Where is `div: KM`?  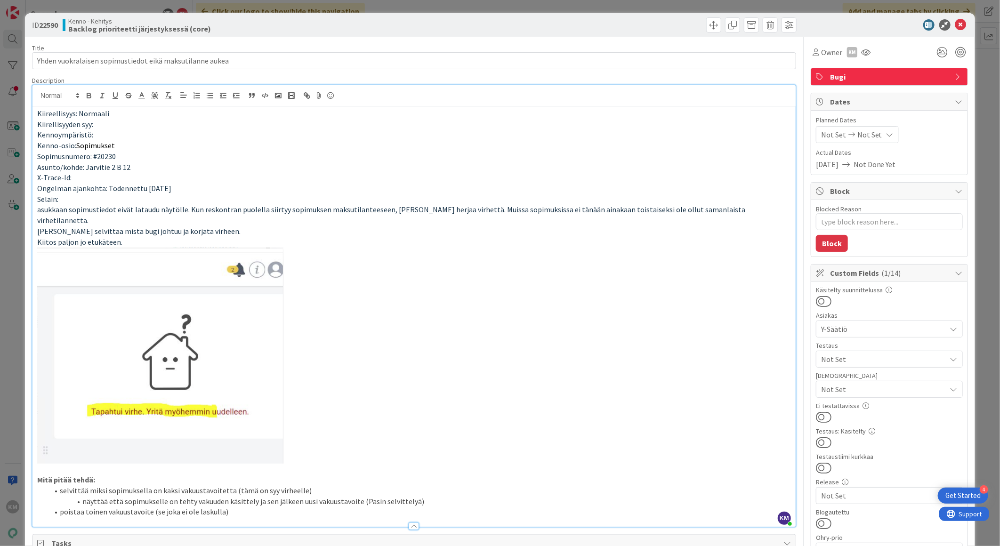
div: KM is located at coordinates (852, 52).